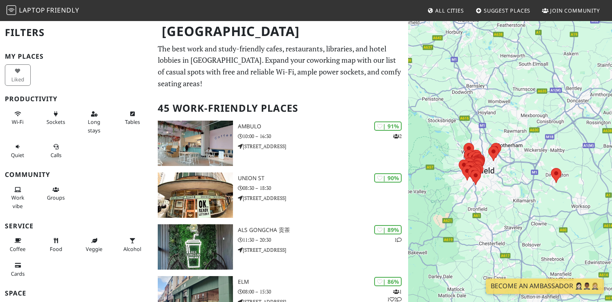 The image size is (612, 302). Describe the element at coordinates (133, 118) in the screenshot. I see `button: Tables` at that location.